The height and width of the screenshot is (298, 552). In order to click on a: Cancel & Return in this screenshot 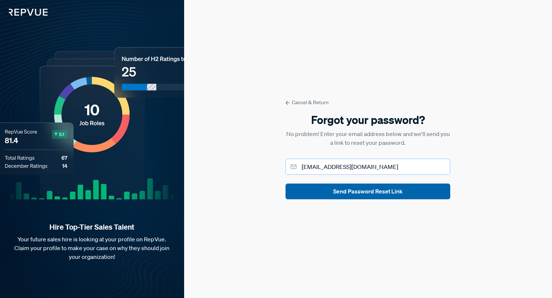, I will do `click(368, 102)`.